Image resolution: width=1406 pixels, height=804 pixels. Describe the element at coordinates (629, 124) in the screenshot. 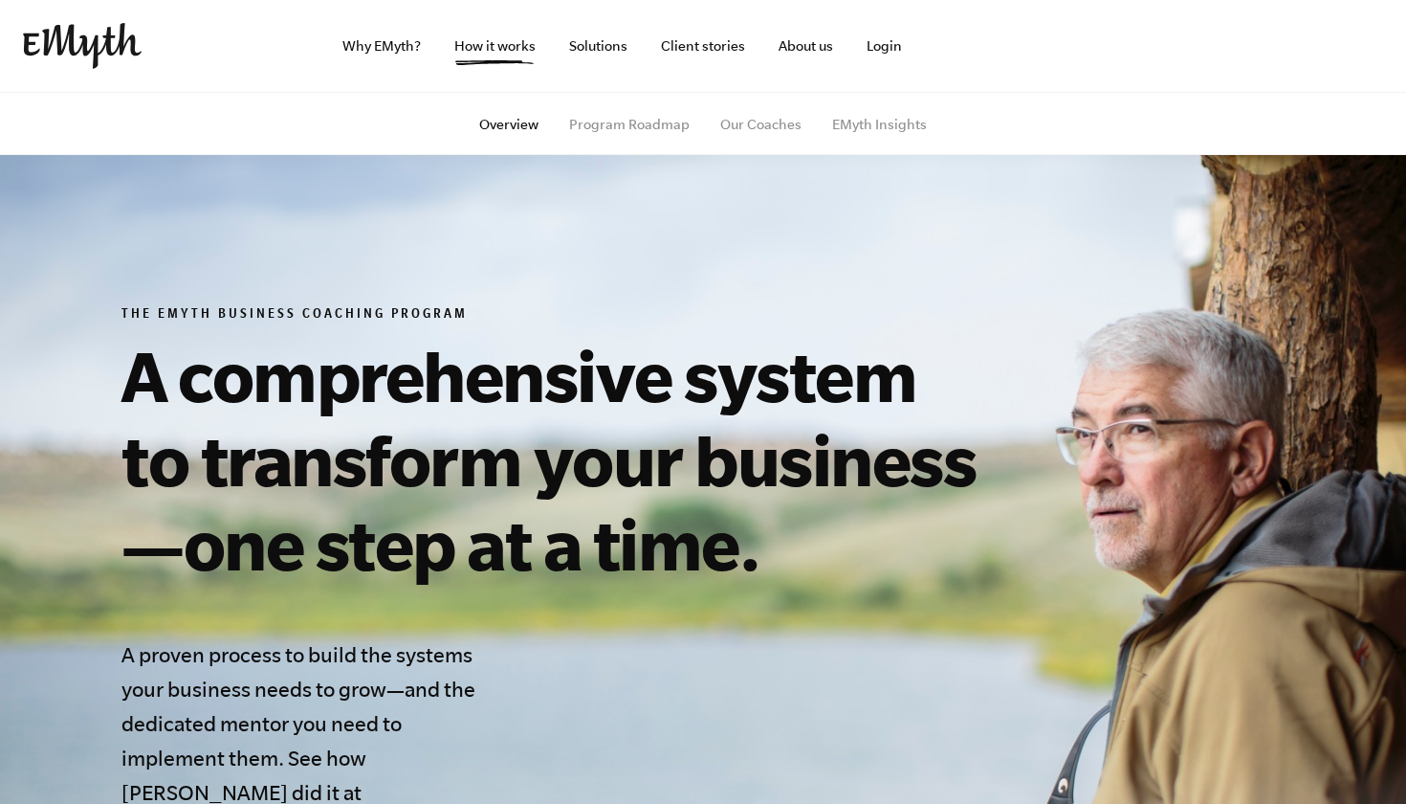

I see `a: Program Roadmap` at that location.